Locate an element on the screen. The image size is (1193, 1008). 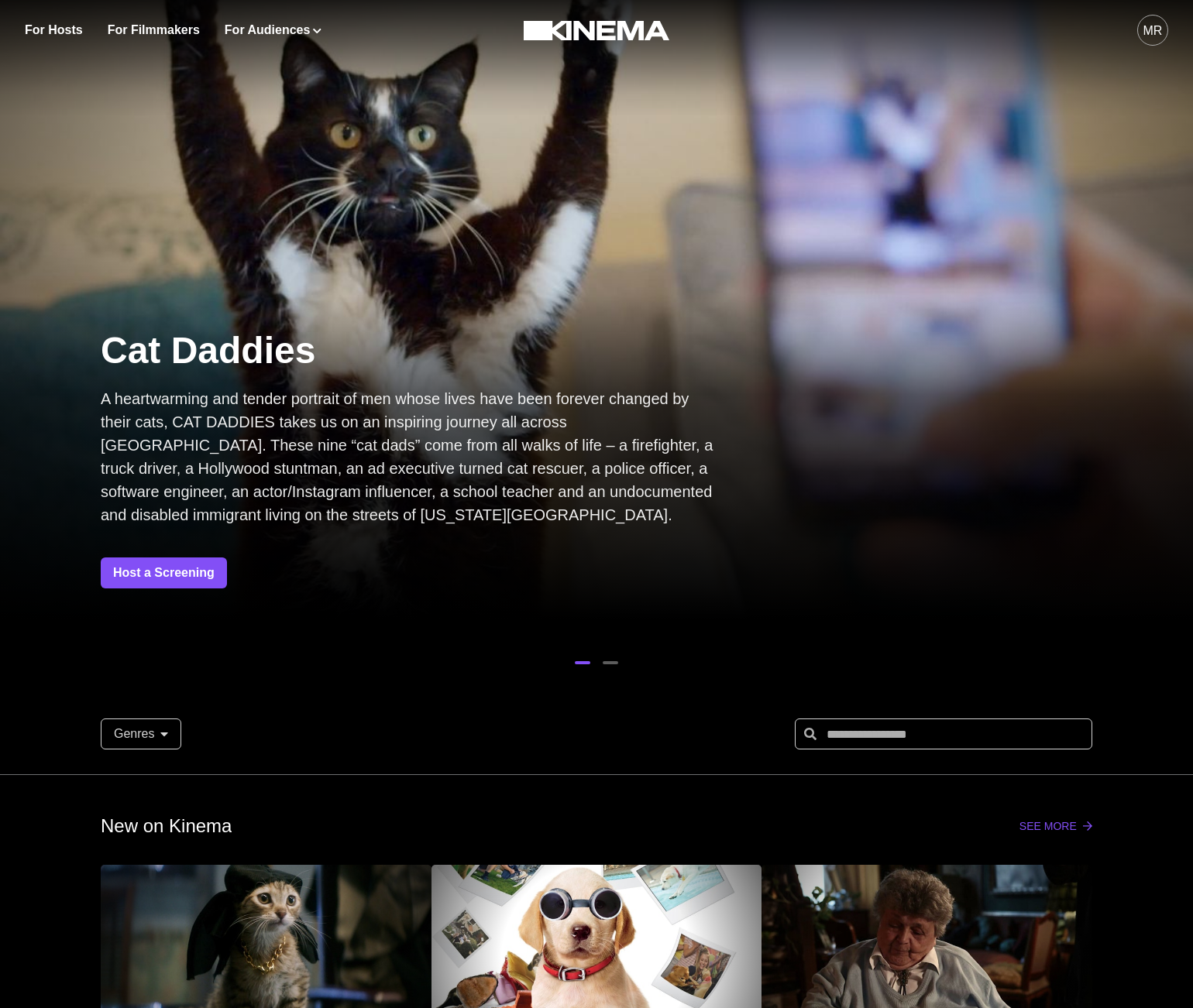
p: Cat Daddies is located at coordinates (411, 351).